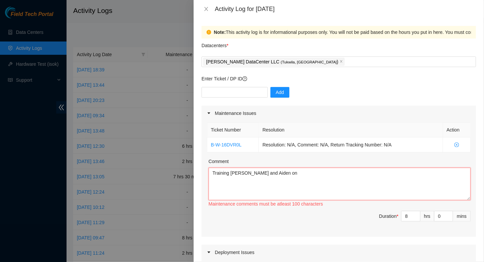 This screenshot has height=262, width=484. I want to click on div: Maintenance comments must be atleast 100 characters, so click(339, 204).